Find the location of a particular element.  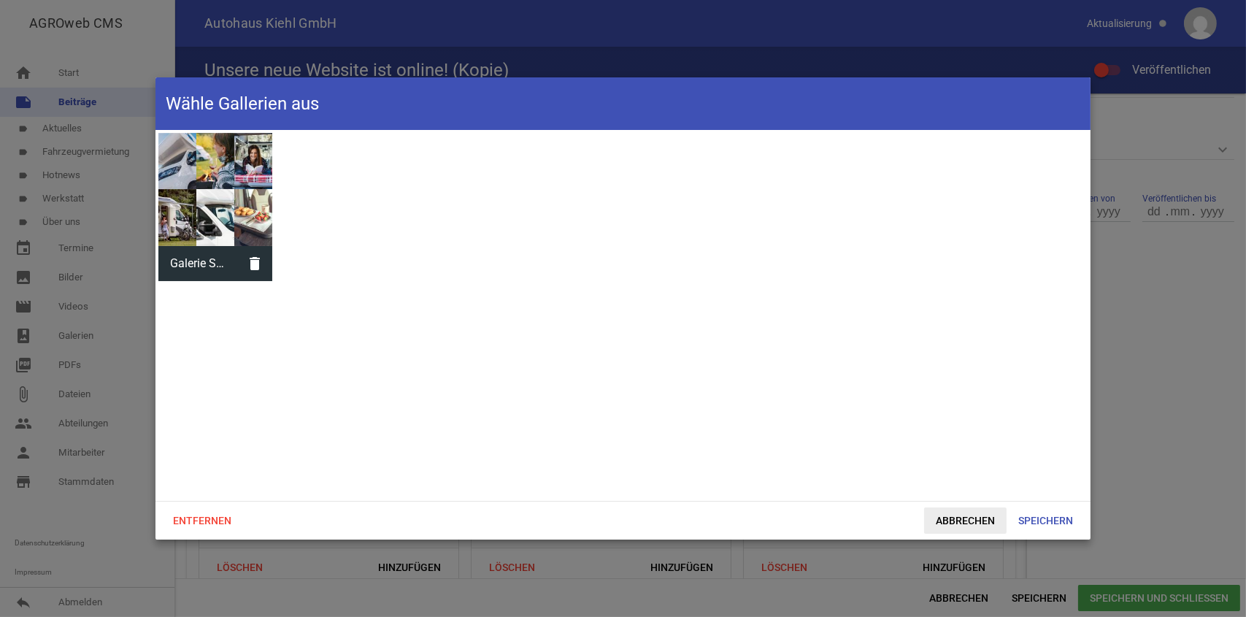

span: Abbrechen is located at coordinates (965, 520).